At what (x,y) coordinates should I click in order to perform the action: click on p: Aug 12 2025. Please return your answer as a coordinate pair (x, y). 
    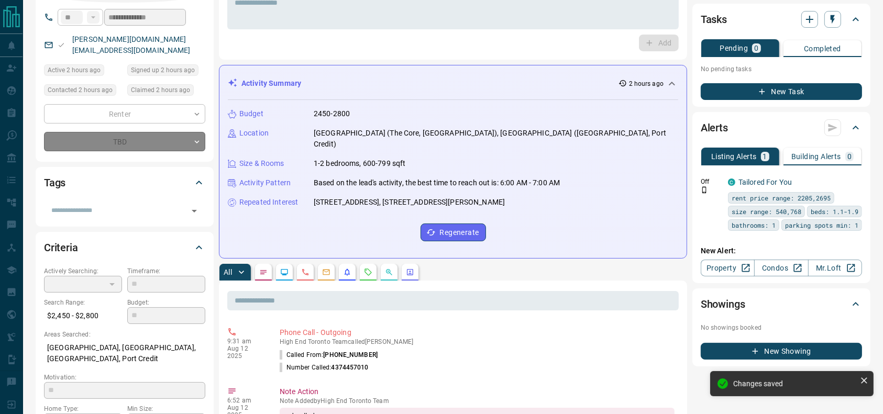
    Looking at the image, I should click on (246, 352).